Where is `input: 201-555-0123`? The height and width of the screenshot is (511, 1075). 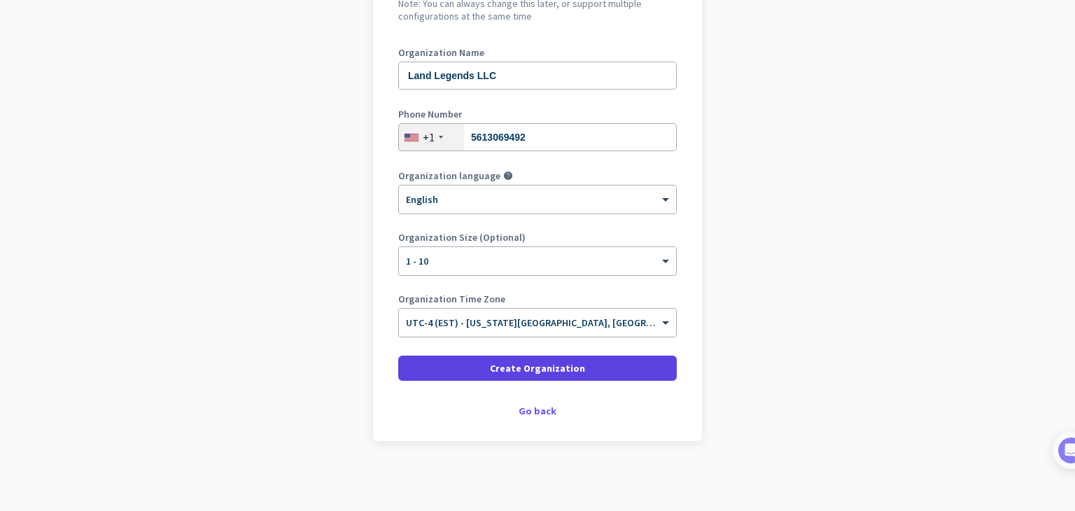 input: 201-555-0123 is located at coordinates (538, 137).